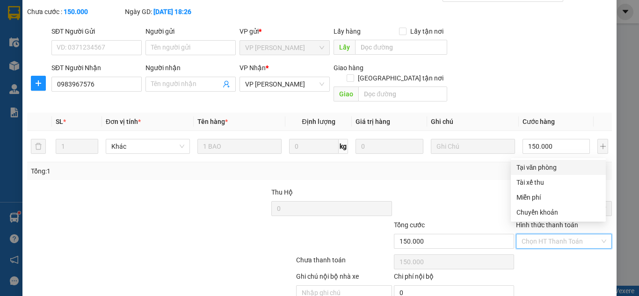  Describe the element at coordinates (212, 122) in the screenshot. I see `span: Tên hàng` at that location.